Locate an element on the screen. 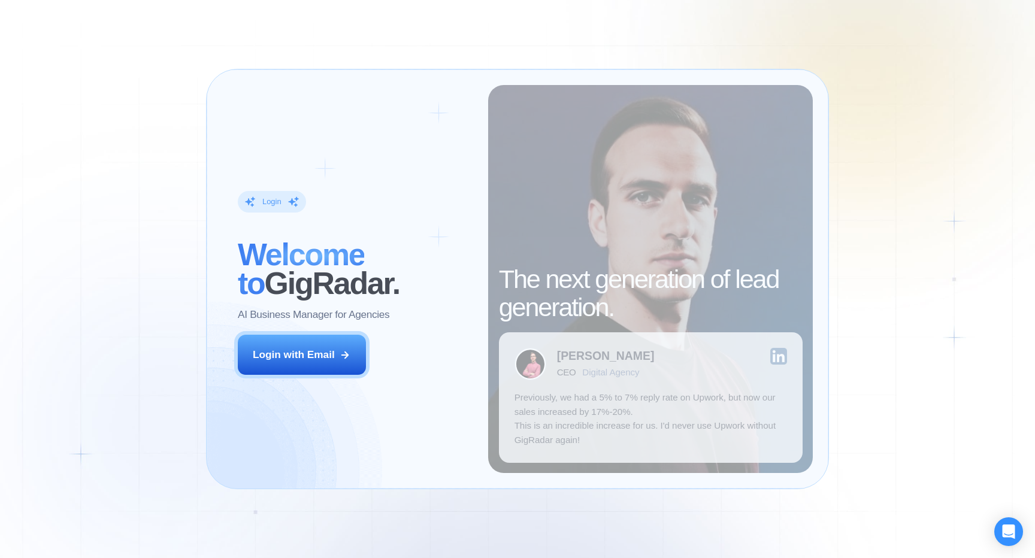 The width and height of the screenshot is (1035, 558). button: Login with Email is located at coordinates (302, 354).